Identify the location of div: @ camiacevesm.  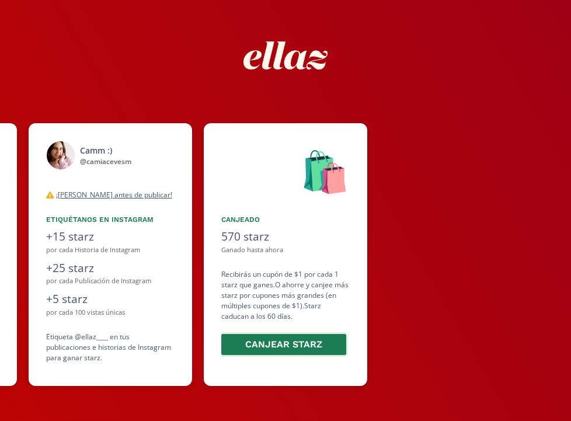
(106, 162).